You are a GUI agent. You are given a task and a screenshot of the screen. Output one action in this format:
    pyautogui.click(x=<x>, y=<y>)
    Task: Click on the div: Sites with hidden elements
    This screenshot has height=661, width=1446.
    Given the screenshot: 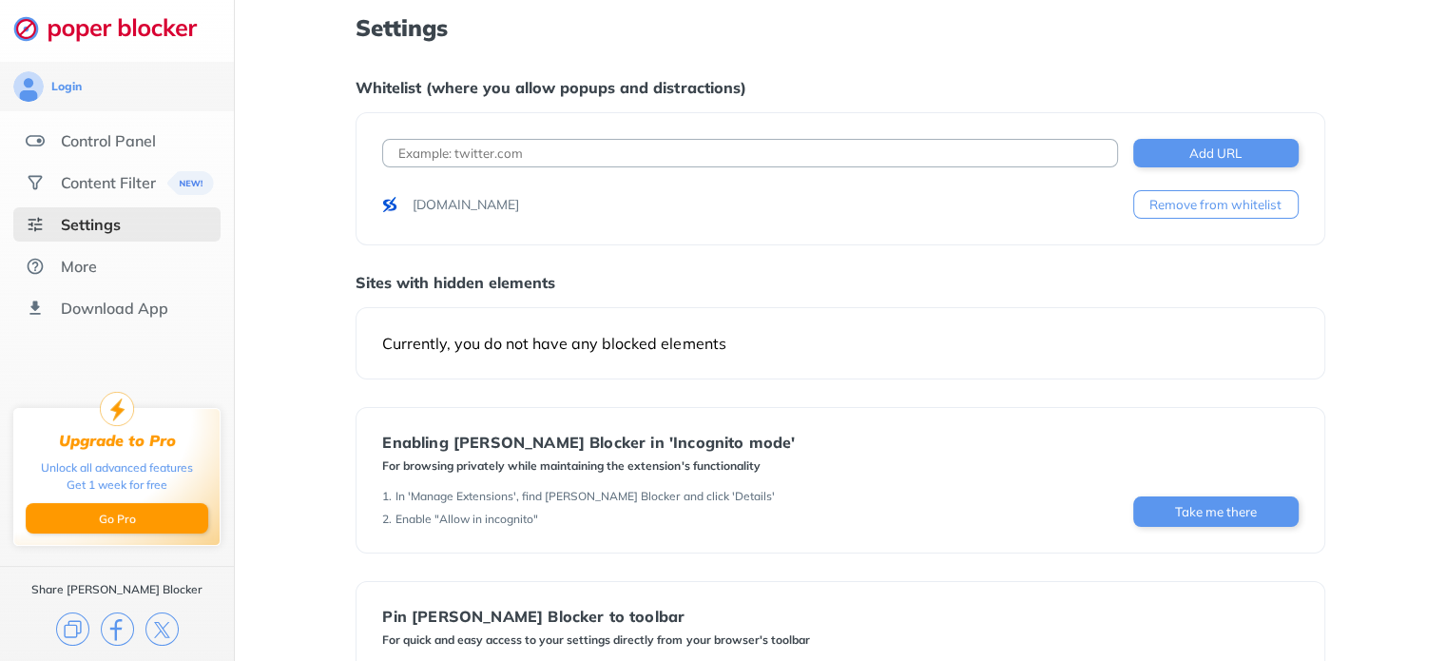 What is the action you would take?
    pyautogui.click(x=839, y=282)
    